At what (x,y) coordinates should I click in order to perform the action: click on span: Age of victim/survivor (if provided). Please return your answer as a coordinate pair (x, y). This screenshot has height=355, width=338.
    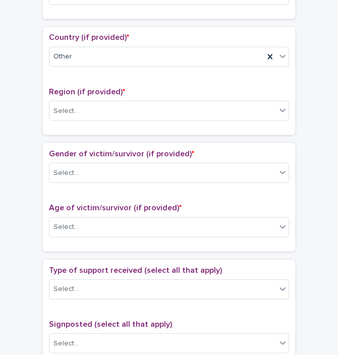
    Looking at the image, I should click on (115, 207).